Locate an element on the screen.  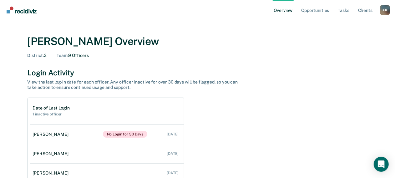
h1: Date of Last Login is located at coordinates (51, 108).